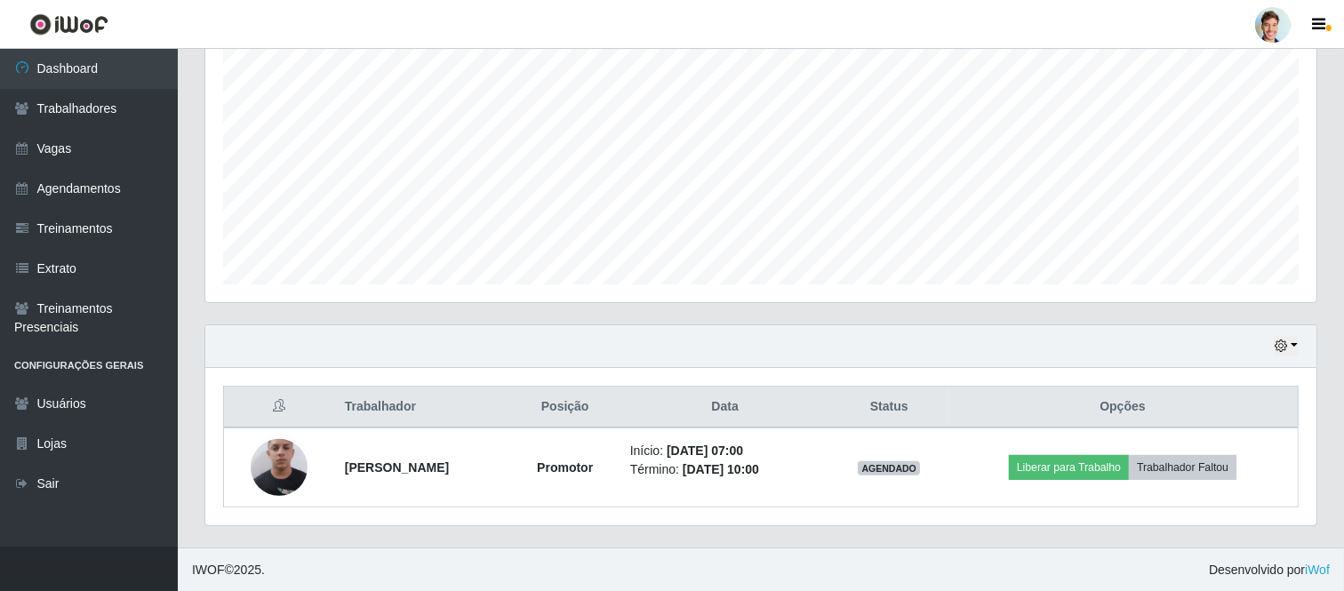  Describe the element at coordinates (1068, 468) in the screenshot. I see `button: Liberar para Trabalho` at that location.